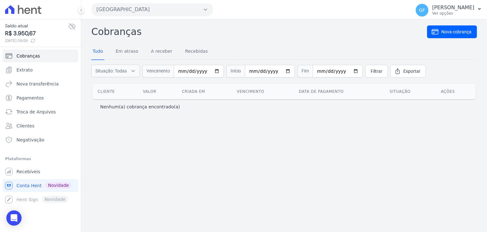 This screenshot has height=232, width=487. I want to click on span: Conta Hent, so click(29, 185).